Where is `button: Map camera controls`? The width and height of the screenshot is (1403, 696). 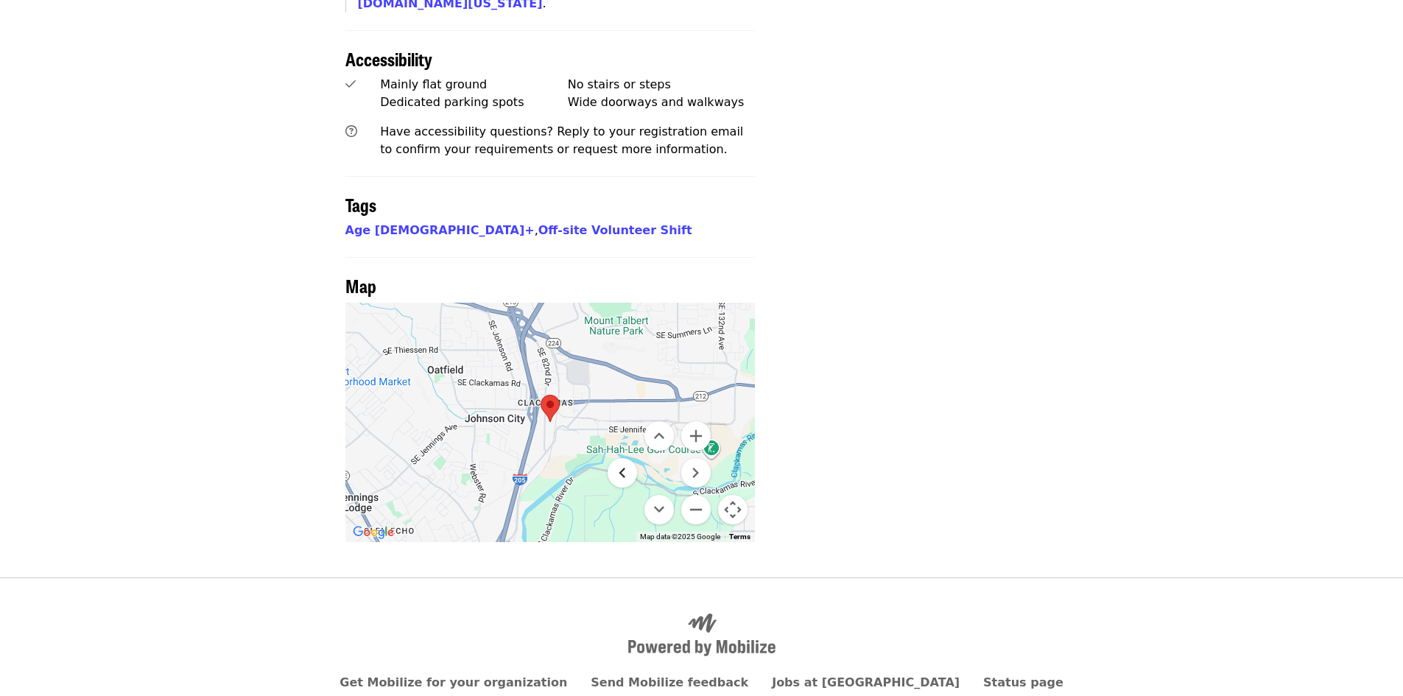
button: Map camera controls is located at coordinates (733, 510).